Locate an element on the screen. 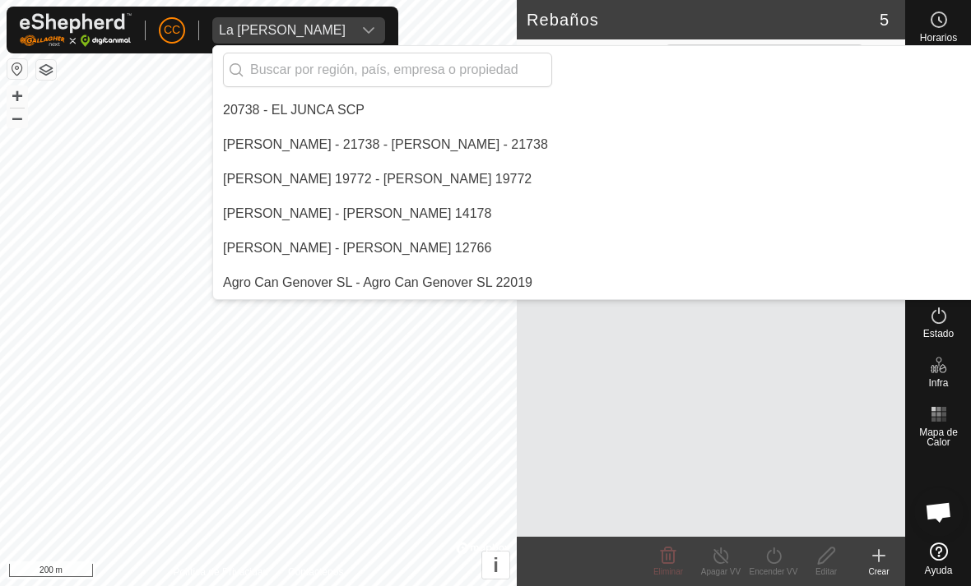 The image size is (971, 586). span: 5 is located at coordinates (883, 20).